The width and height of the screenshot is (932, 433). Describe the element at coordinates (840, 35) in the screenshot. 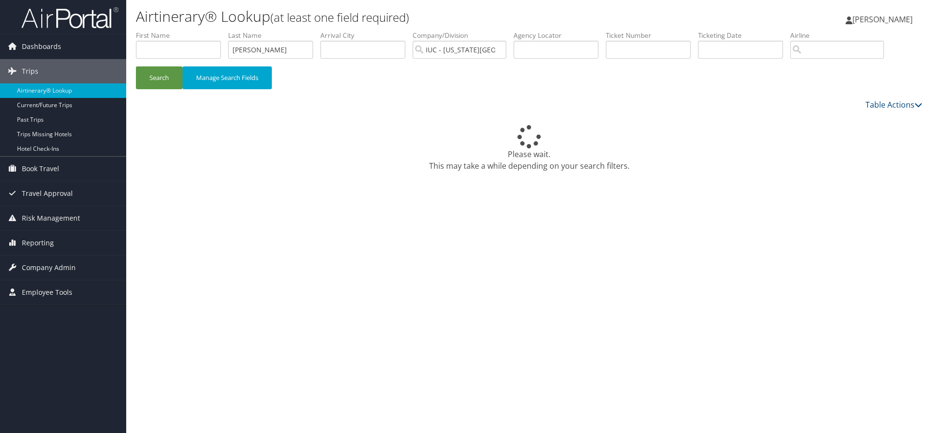

I see `label: Airline` at that location.